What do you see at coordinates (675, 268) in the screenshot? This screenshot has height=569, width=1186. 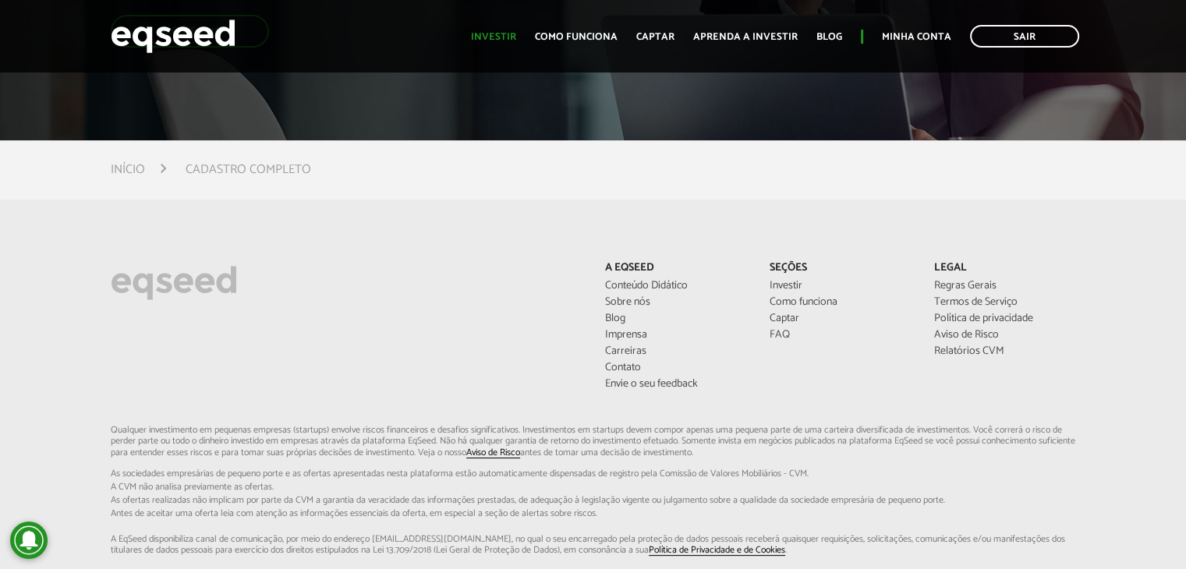 I see `p: A EqSeed` at bounding box center [675, 268].